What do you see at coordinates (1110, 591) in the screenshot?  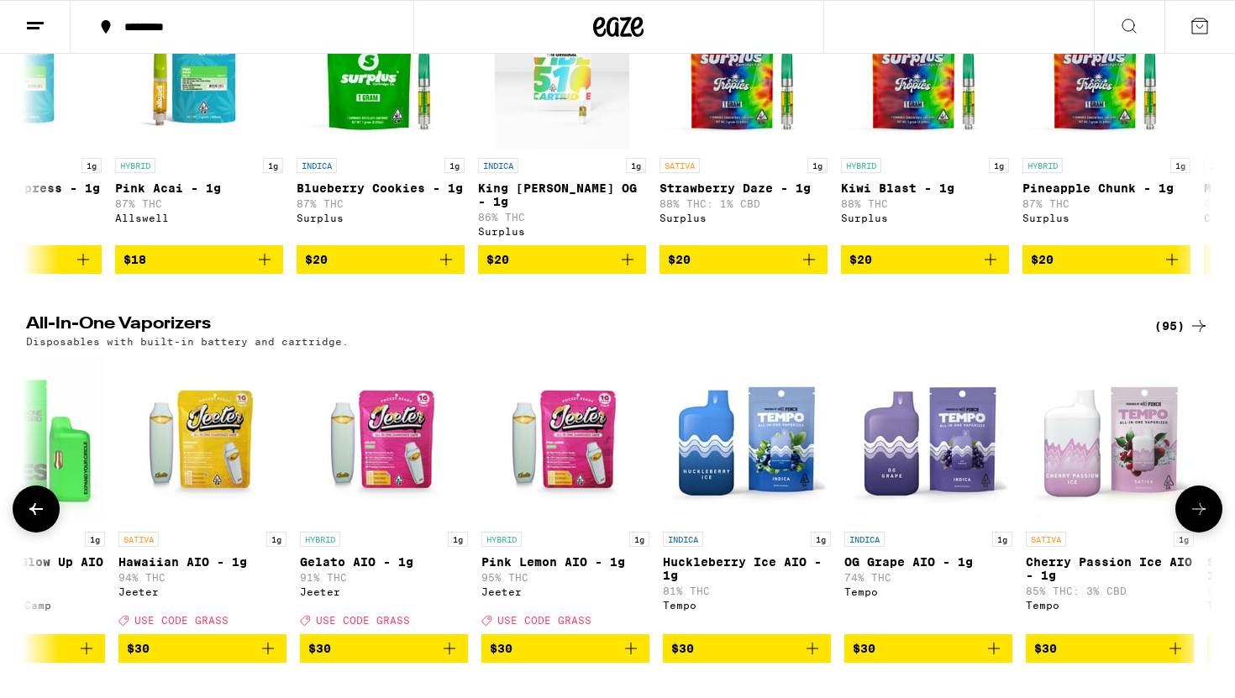 I see `p: 85% THC: 3% CBD` at bounding box center [1110, 591].